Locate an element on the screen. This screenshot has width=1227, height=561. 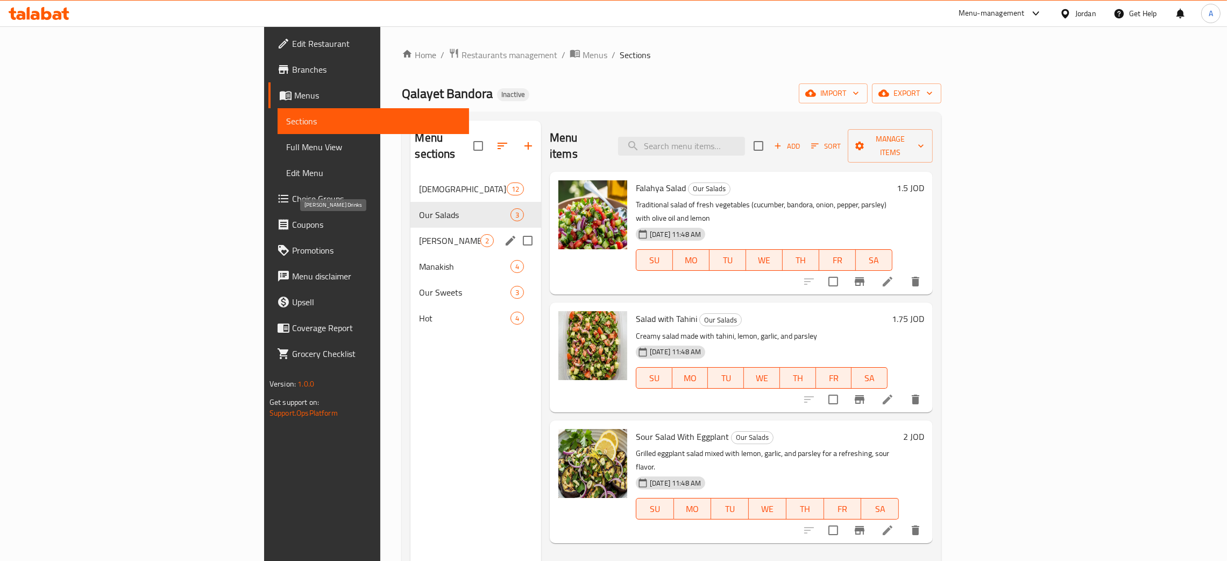
div: Our Sweets3 is located at coordinates (476, 292).